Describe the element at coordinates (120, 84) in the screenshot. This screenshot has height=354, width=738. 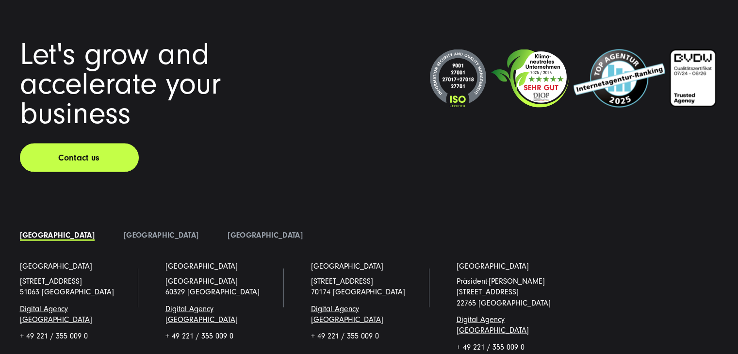
I see `span: Let's grow and accelerate your business` at that location.